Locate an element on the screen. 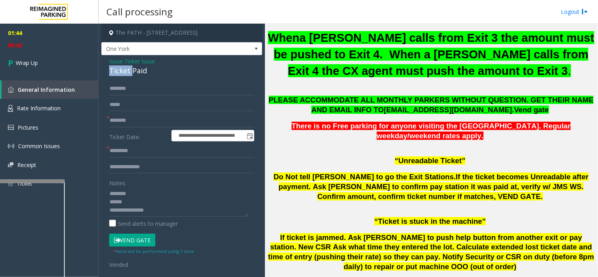 The width and height of the screenshot is (598, 277). img: logout is located at coordinates (585, 11).